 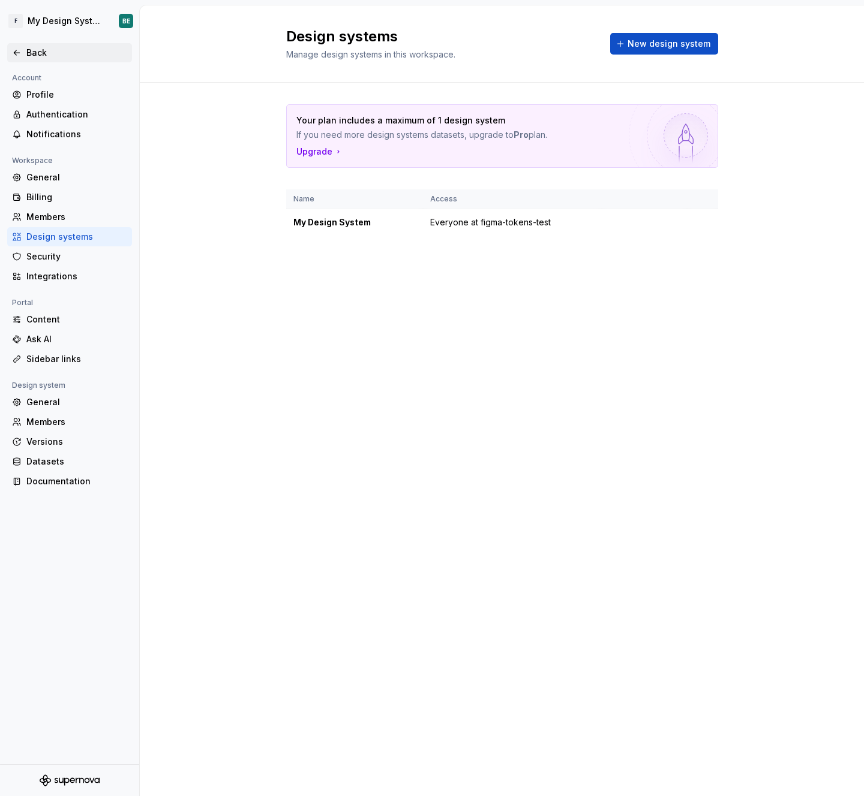 I want to click on div: Authentication, so click(x=77, y=115).